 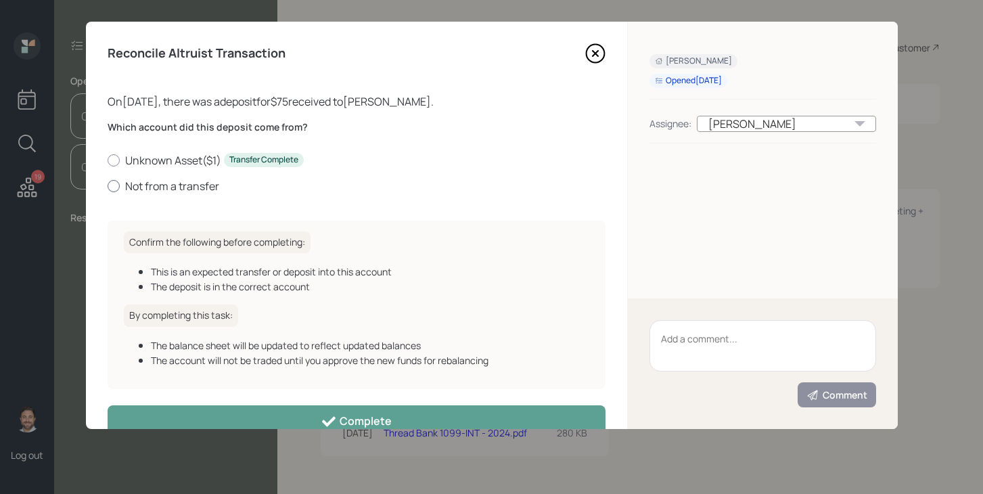 I want to click on button: Comment, so click(x=837, y=394).